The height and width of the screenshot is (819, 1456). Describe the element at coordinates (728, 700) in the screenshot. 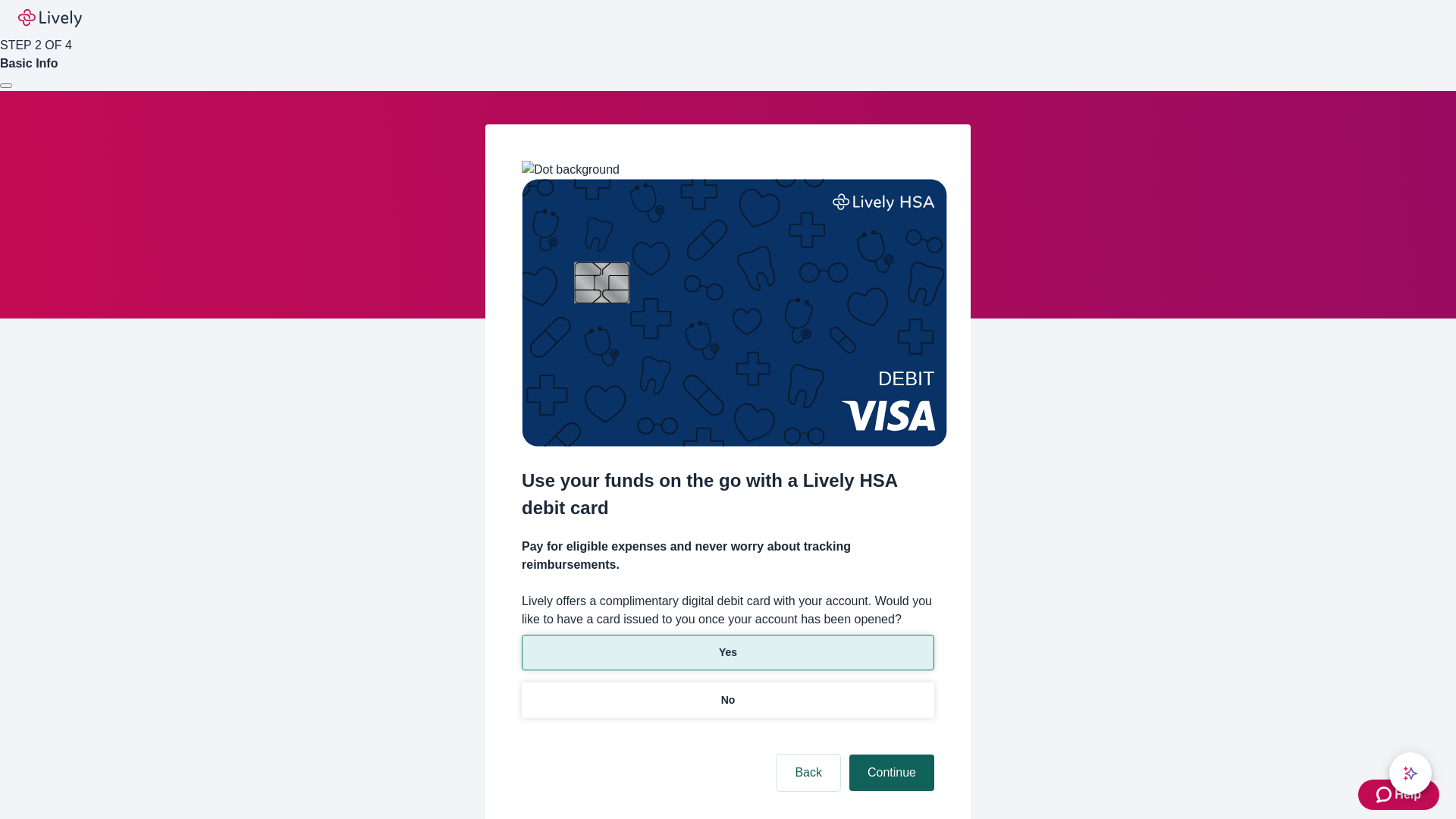

I see `p: No` at that location.